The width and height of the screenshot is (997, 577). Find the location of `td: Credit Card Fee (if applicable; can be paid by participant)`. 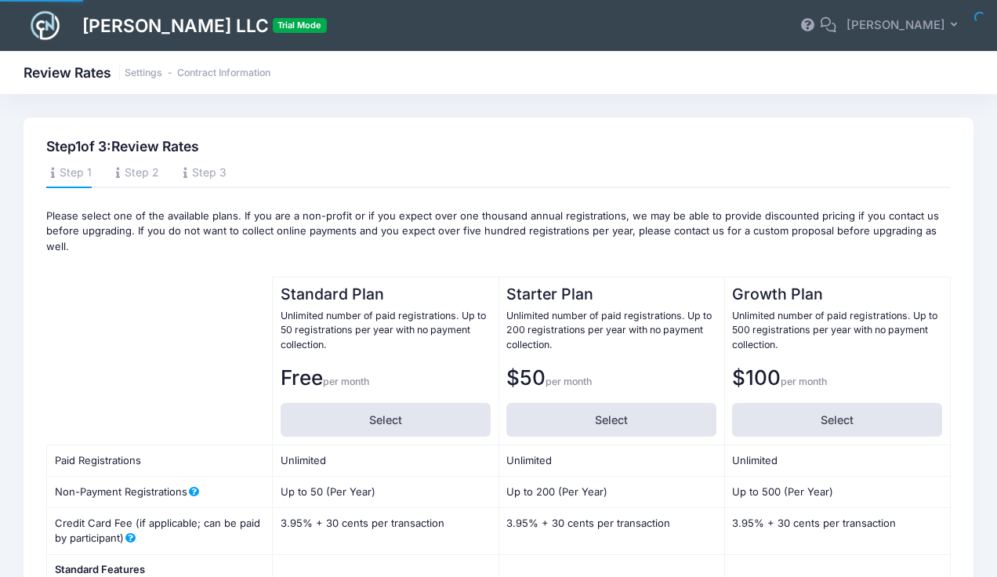

td: Credit Card Fee (if applicable; can be paid by participant) is located at coordinates (160, 531).